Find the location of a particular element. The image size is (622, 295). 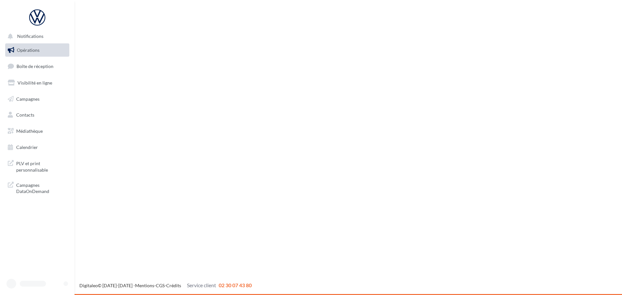

span: Opérations is located at coordinates (28, 50).